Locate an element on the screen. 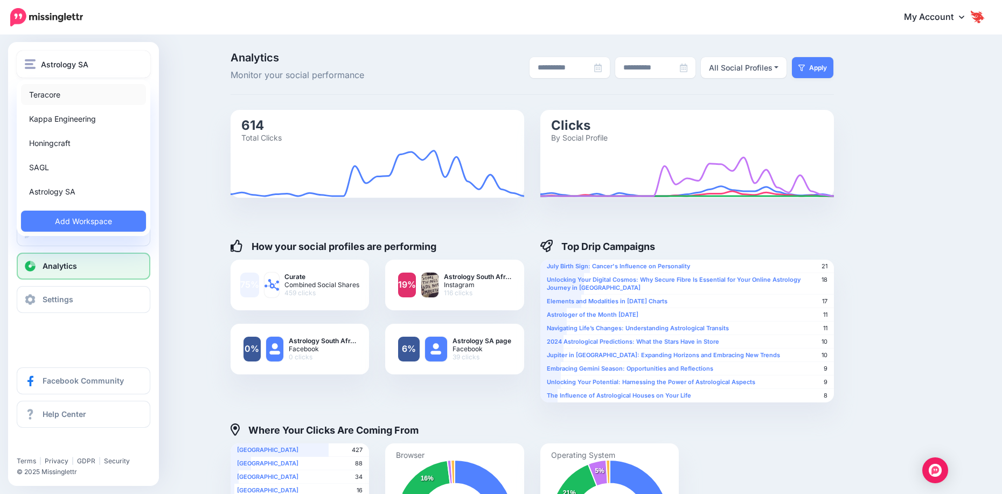 This screenshot has width=1002, height=494. img: Missinglettr is located at coordinates (46, 17).